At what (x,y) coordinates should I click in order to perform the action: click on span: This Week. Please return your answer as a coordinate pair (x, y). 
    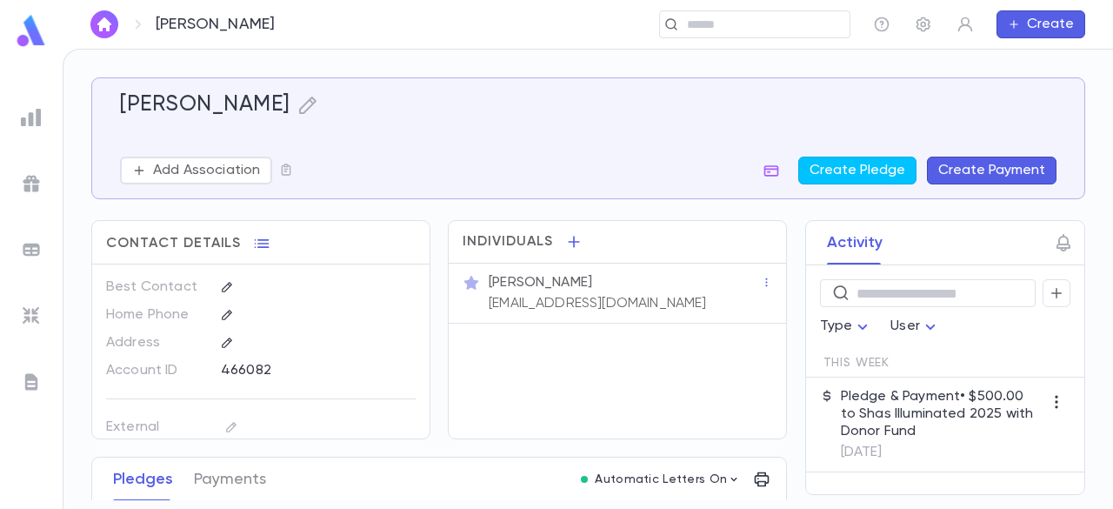
    Looking at the image, I should click on (857, 363).